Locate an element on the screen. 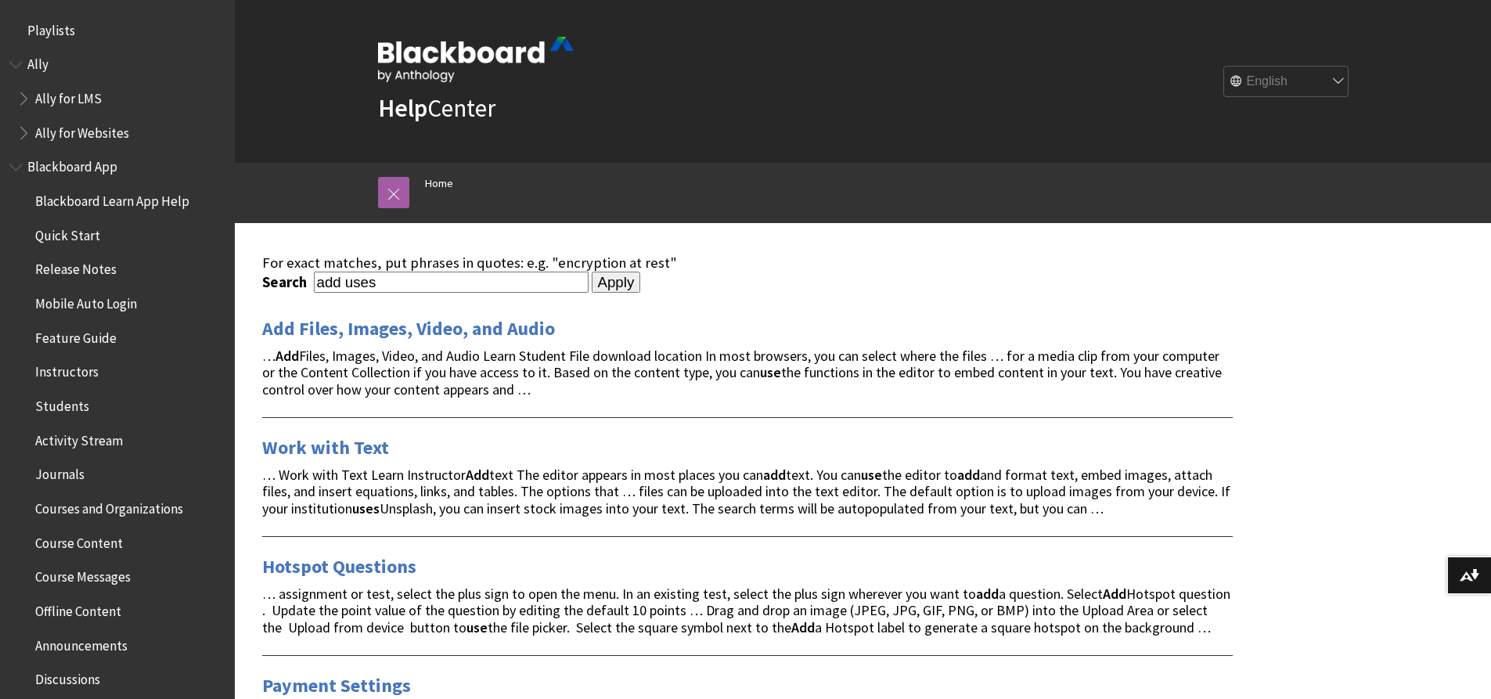 The height and width of the screenshot is (699, 1491). span: Journals is located at coordinates (60, 472).